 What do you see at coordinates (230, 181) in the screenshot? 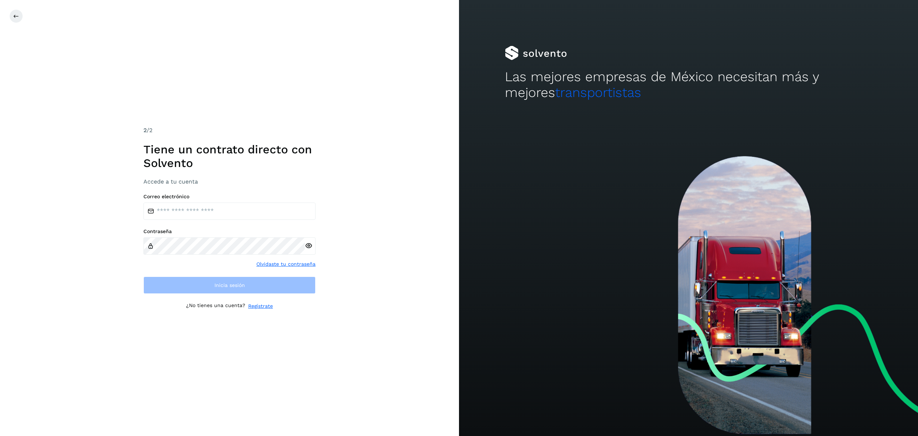
I see `h3: Accede a tu cuenta` at bounding box center [230, 181].